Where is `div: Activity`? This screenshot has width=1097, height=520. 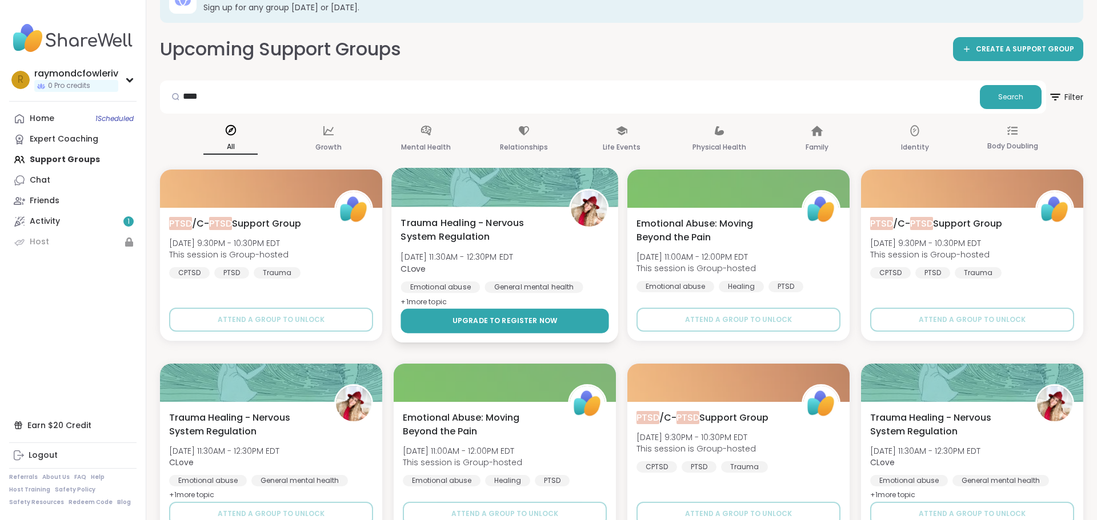
div: Activity is located at coordinates (45, 222).